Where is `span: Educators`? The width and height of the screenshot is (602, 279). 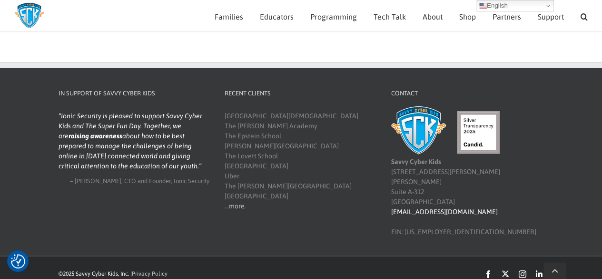
span: Educators is located at coordinates (277, 17).